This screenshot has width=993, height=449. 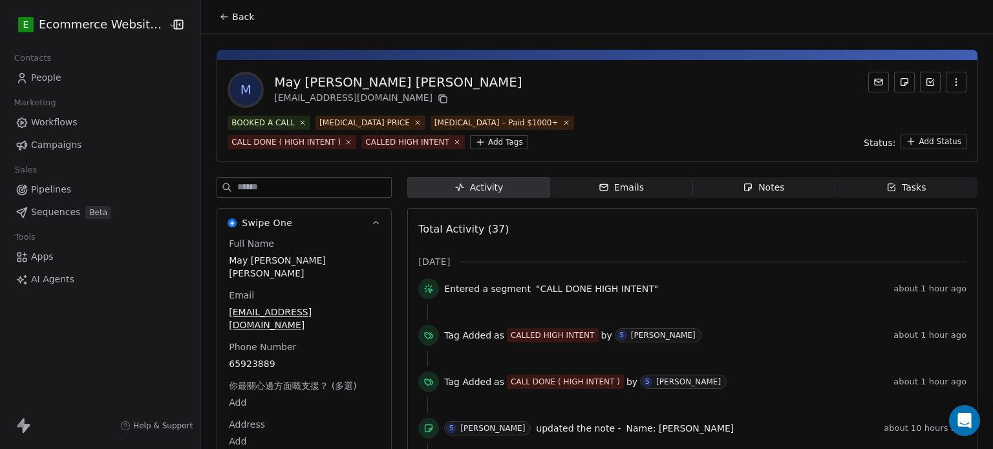 I want to click on div: Open Intercom Messenger, so click(x=964, y=421).